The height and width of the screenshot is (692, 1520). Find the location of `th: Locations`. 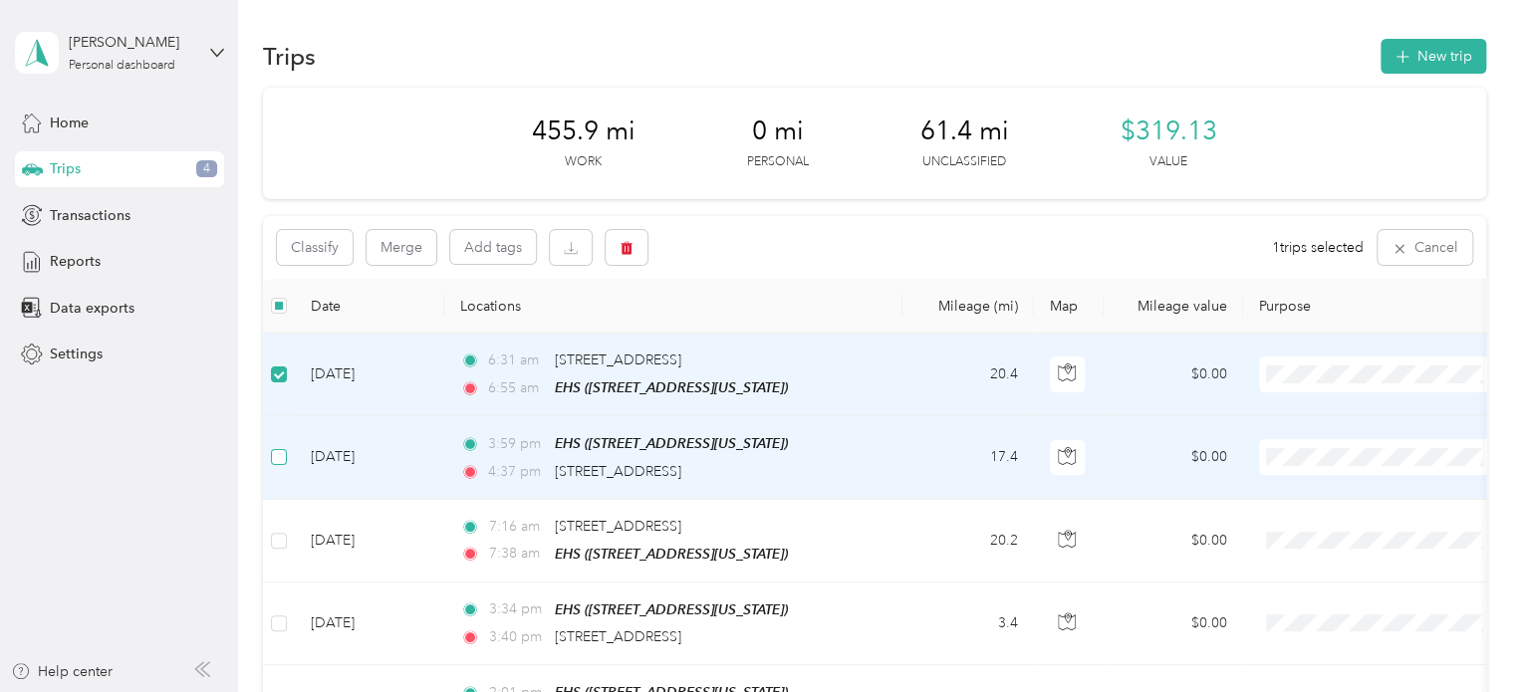

th: Locations is located at coordinates (673, 306).